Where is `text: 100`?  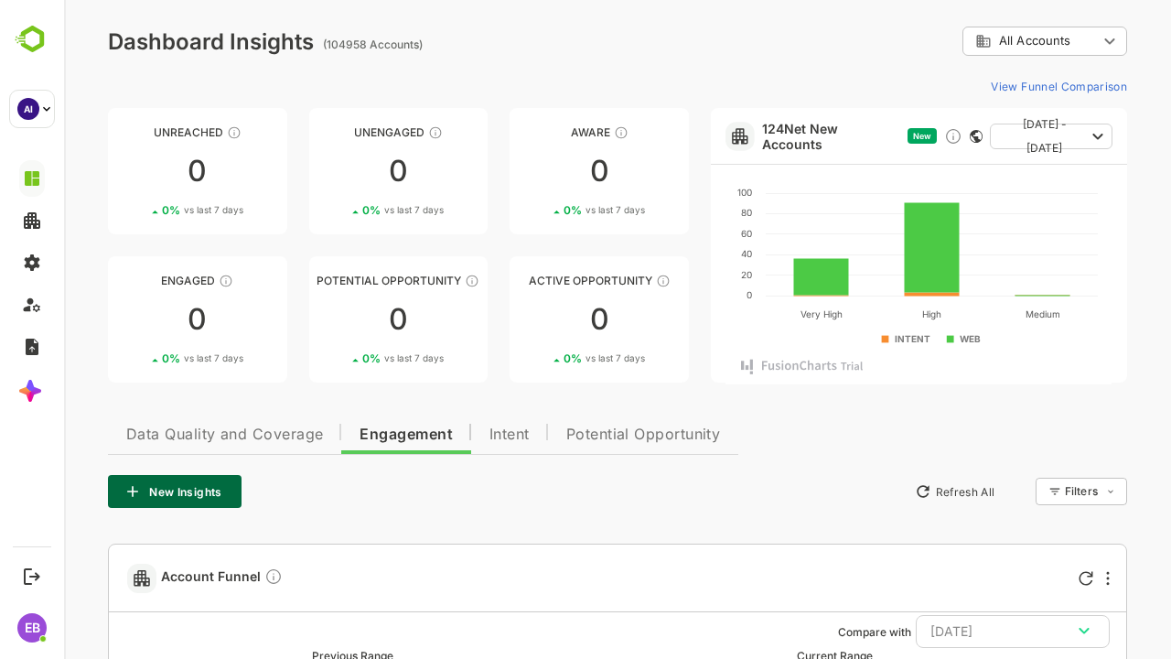 text: 100 is located at coordinates (681, 192).